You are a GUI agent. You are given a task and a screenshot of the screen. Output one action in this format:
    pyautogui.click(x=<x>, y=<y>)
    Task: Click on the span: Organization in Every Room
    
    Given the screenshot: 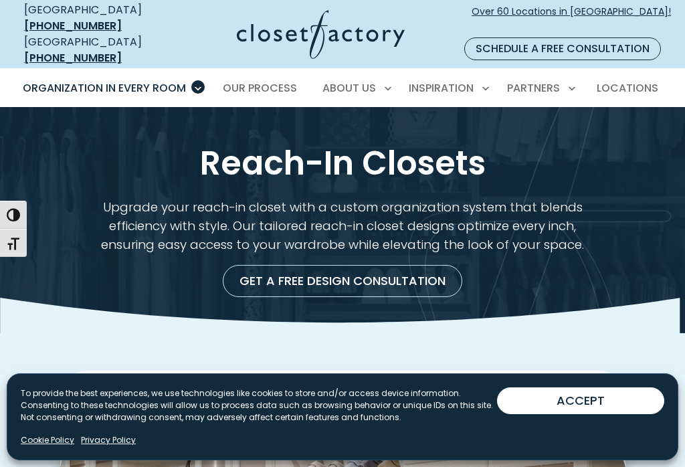 What is the action you would take?
    pyautogui.click(x=104, y=88)
    